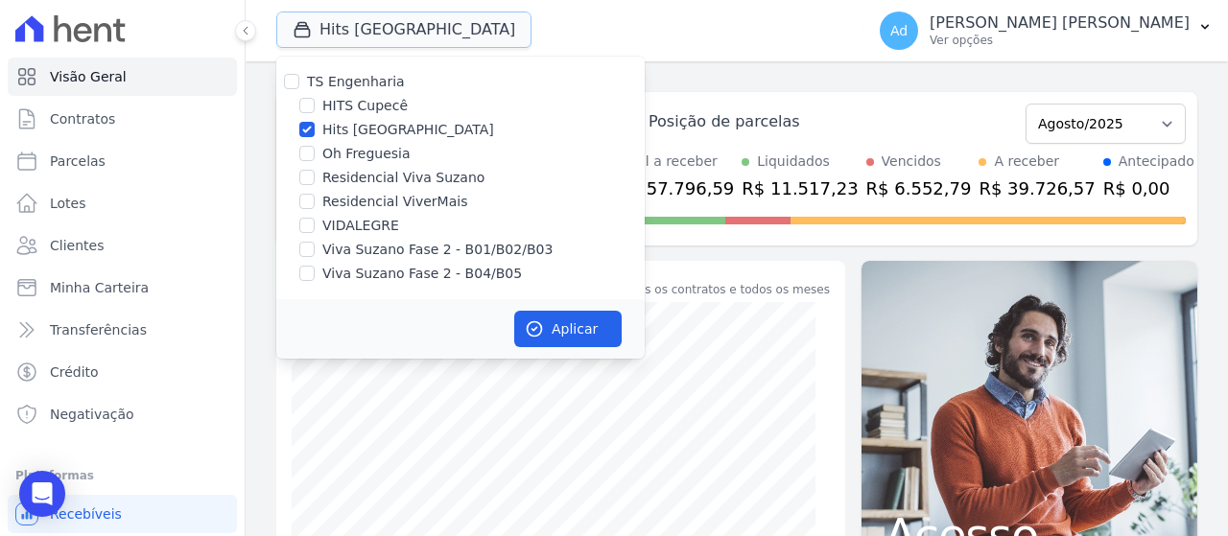 This screenshot has width=1228, height=536. I want to click on button: Aplicar, so click(568, 329).